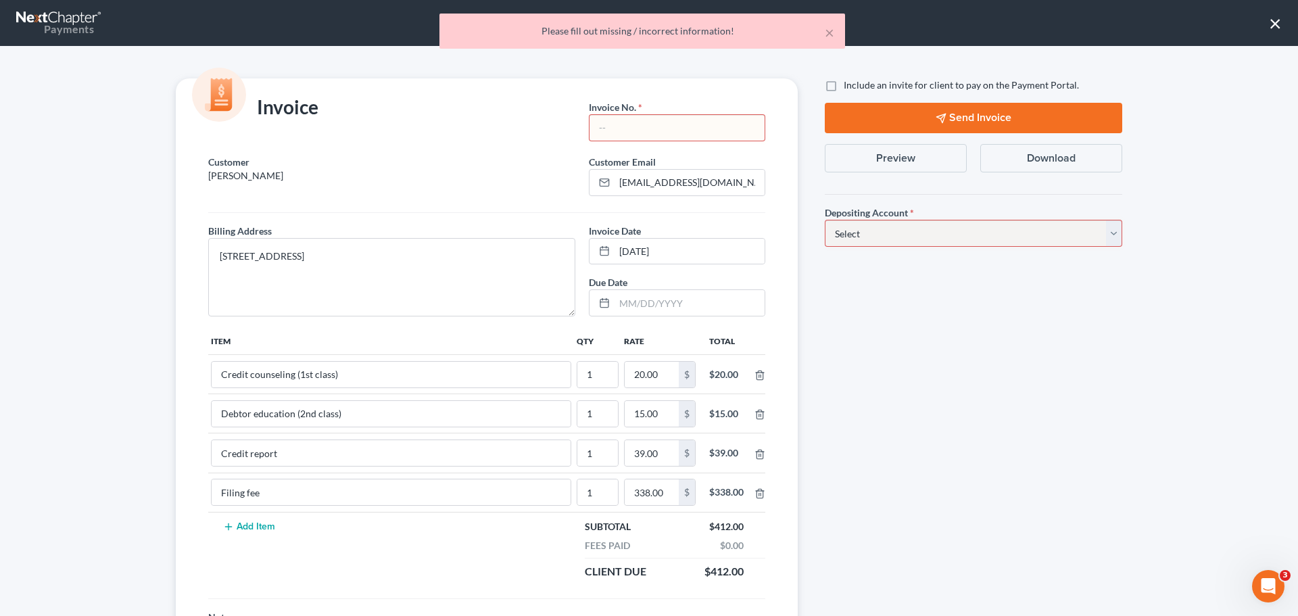  What do you see at coordinates (726, 492) in the screenshot?
I see `div: $338.00` at bounding box center [726, 492].